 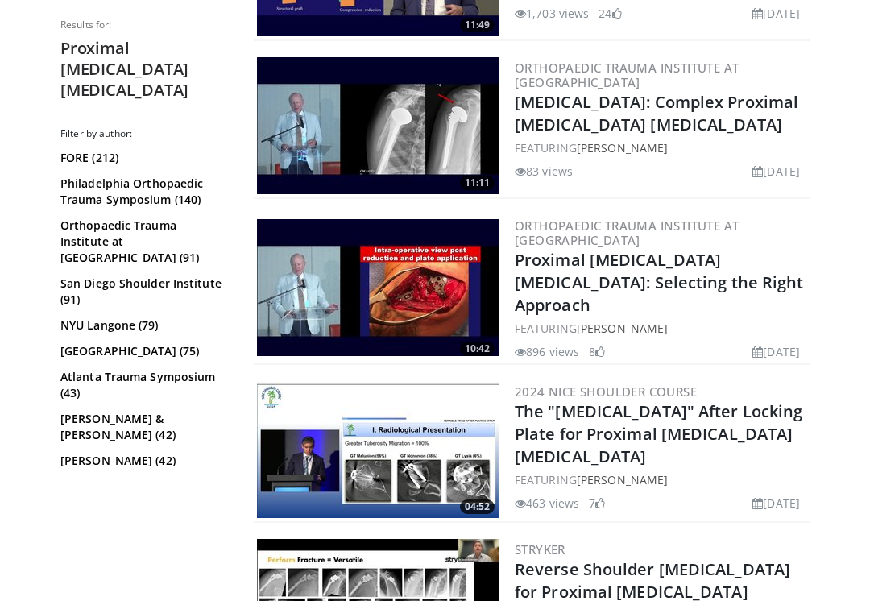 What do you see at coordinates (143, 325) in the screenshot?
I see `a: NYU Langone (79)` at bounding box center [143, 325].